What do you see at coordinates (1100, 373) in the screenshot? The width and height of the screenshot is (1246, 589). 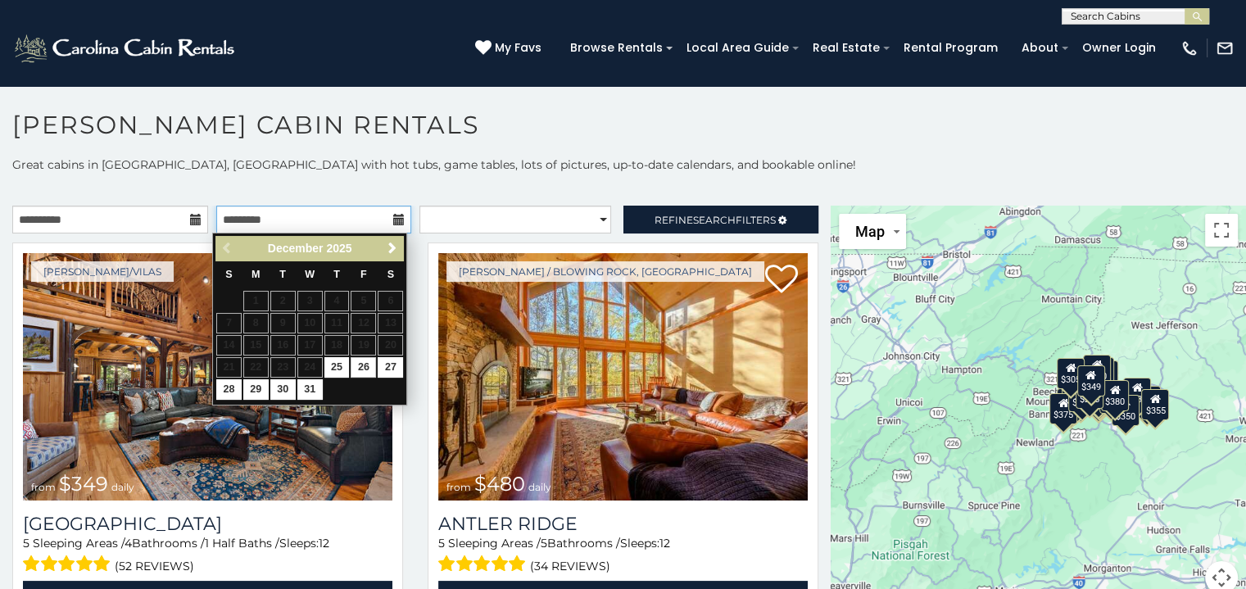 I see `div: $255` at bounding box center [1100, 373].